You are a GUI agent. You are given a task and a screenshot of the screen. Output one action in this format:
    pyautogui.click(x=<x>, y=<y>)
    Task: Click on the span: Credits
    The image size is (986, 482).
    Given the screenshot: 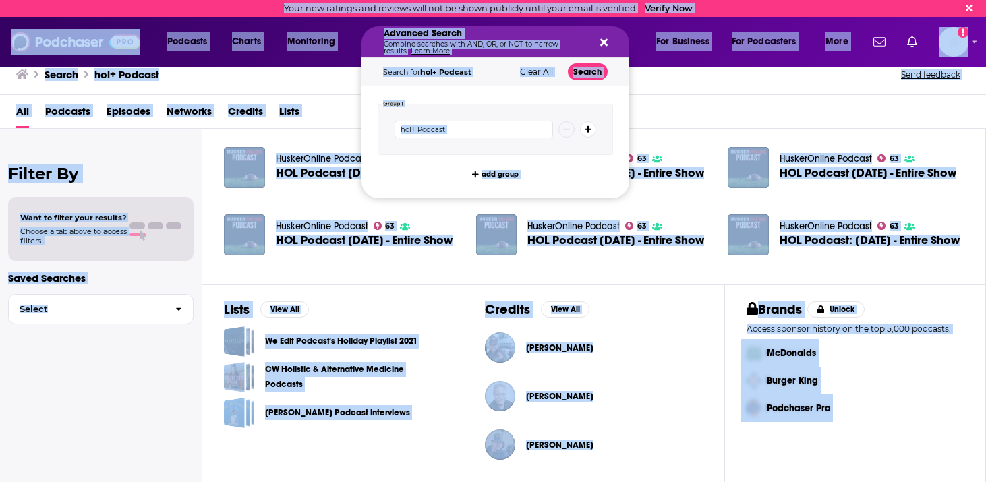 What is the action you would take?
    pyautogui.click(x=246, y=114)
    